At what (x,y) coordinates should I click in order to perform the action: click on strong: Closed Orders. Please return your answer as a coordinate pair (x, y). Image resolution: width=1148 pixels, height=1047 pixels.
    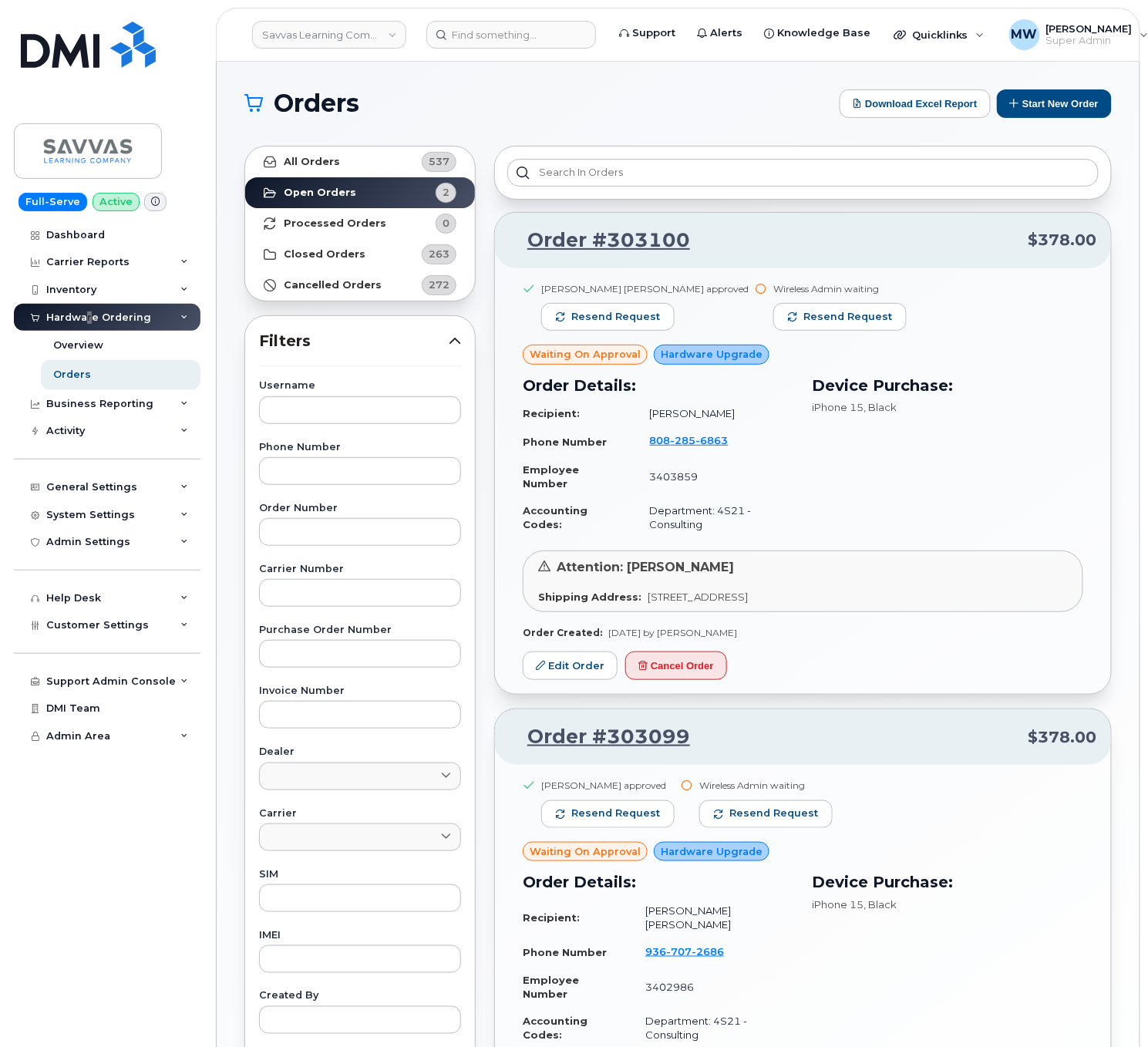
    Looking at the image, I should click on (325, 255).